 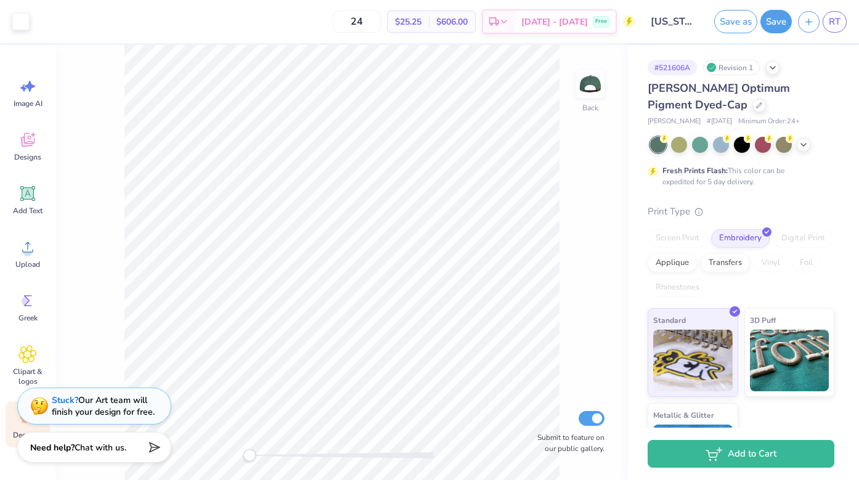 I want to click on div: Accessibility label, so click(x=250, y=455).